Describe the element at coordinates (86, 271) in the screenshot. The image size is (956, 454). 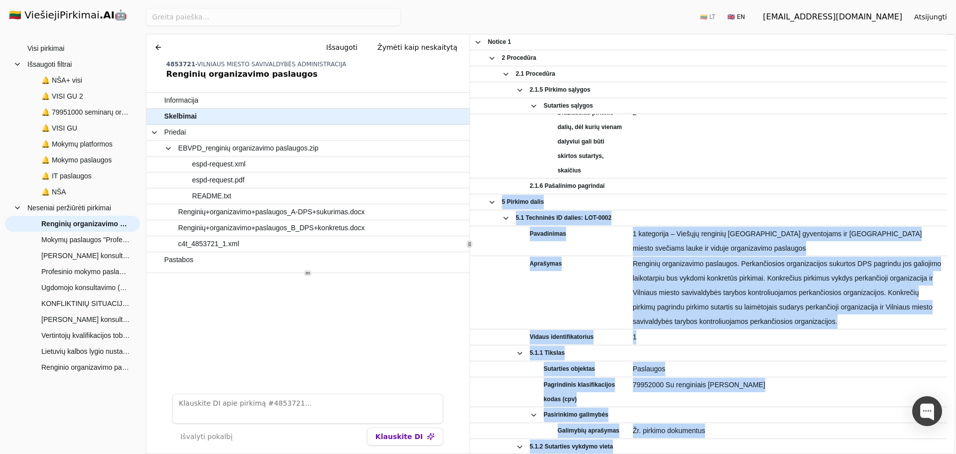
I see `span: Profesinio mokymo paslaugos (virėjų kursai)` at that location.